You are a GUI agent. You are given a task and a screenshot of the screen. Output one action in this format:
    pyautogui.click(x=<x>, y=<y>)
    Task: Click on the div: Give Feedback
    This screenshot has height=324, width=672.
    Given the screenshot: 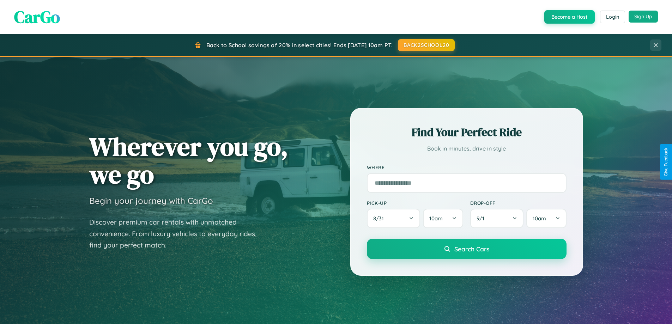 What is the action you would take?
    pyautogui.click(x=666, y=162)
    